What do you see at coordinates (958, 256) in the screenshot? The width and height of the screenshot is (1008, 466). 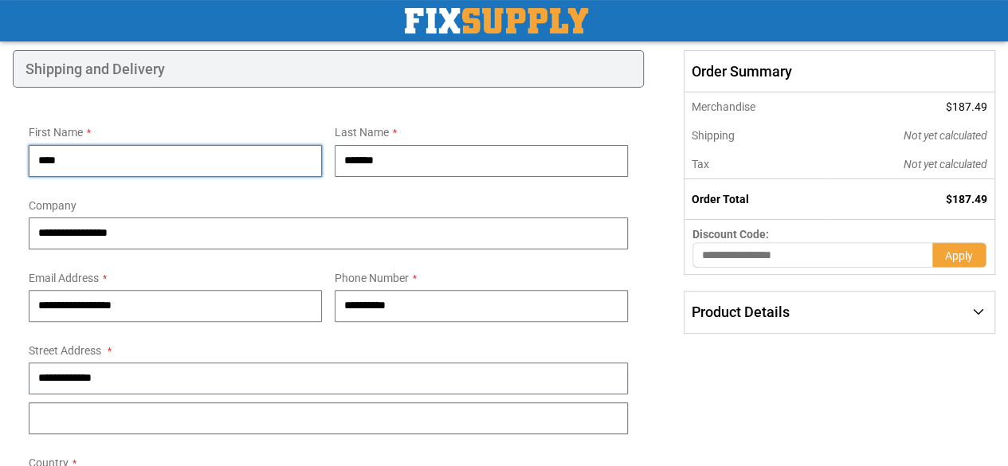 I see `span: Apply` at bounding box center [958, 256].